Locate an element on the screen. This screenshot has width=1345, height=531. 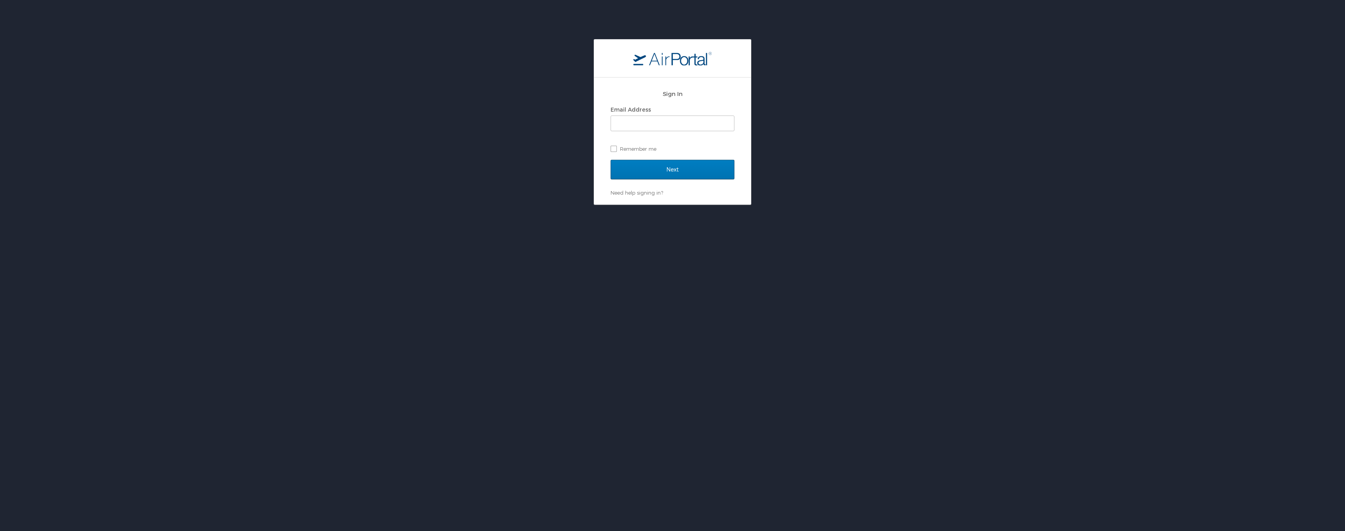
label: Email Address is located at coordinates (630, 109).